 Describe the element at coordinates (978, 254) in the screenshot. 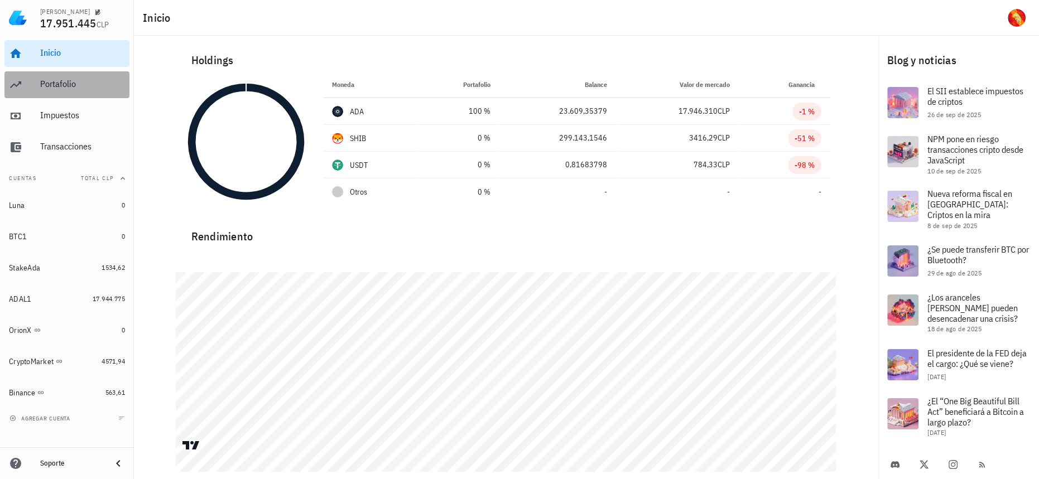

I see `span: ¿Se puede transferir BTC por Bluetooth?` at that location.